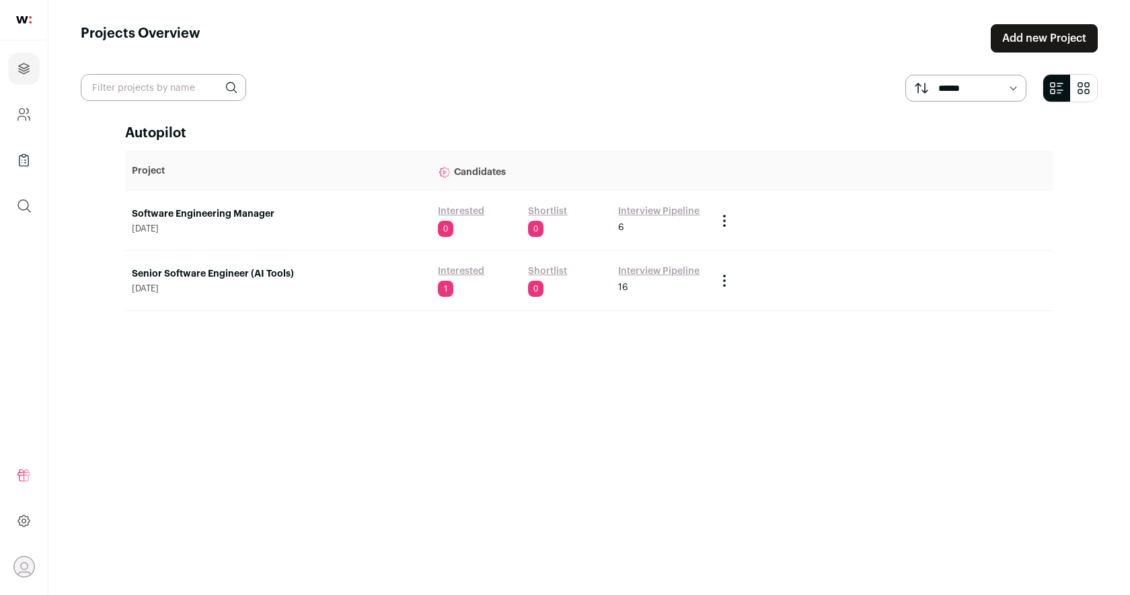 The image size is (1130, 595). Describe the element at coordinates (623, 287) in the screenshot. I see `span: 16` at that location.